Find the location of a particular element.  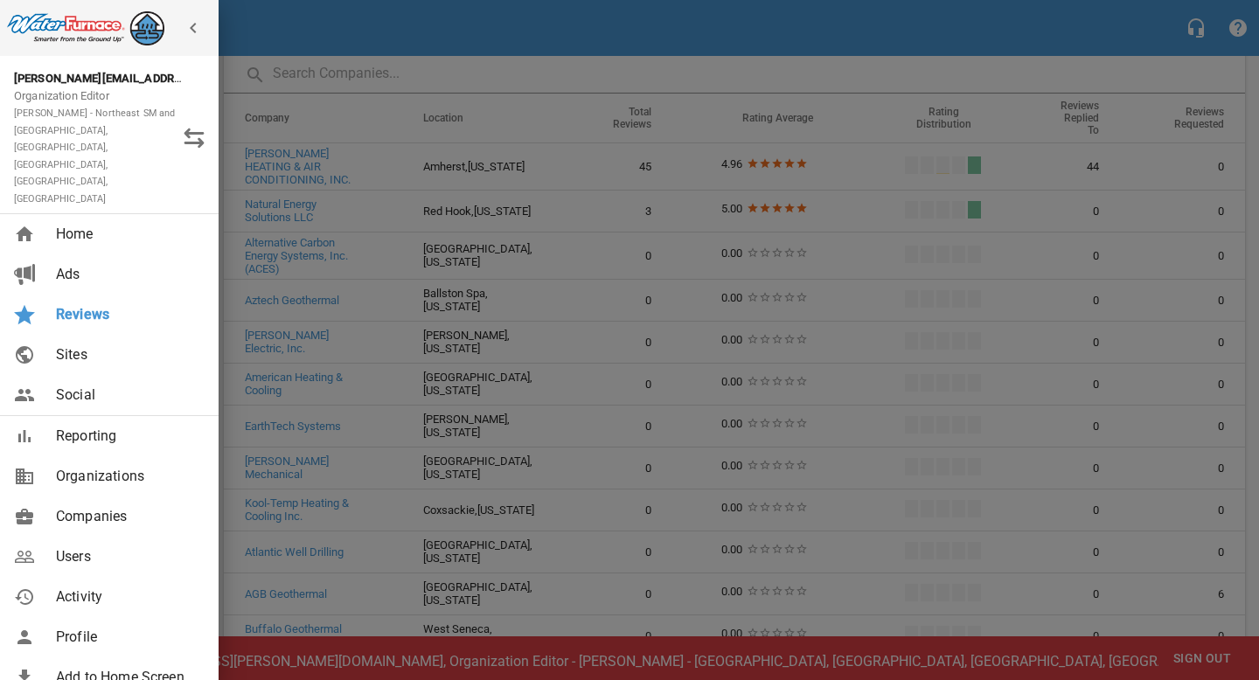

span: Activity is located at coordinates (127, 597).